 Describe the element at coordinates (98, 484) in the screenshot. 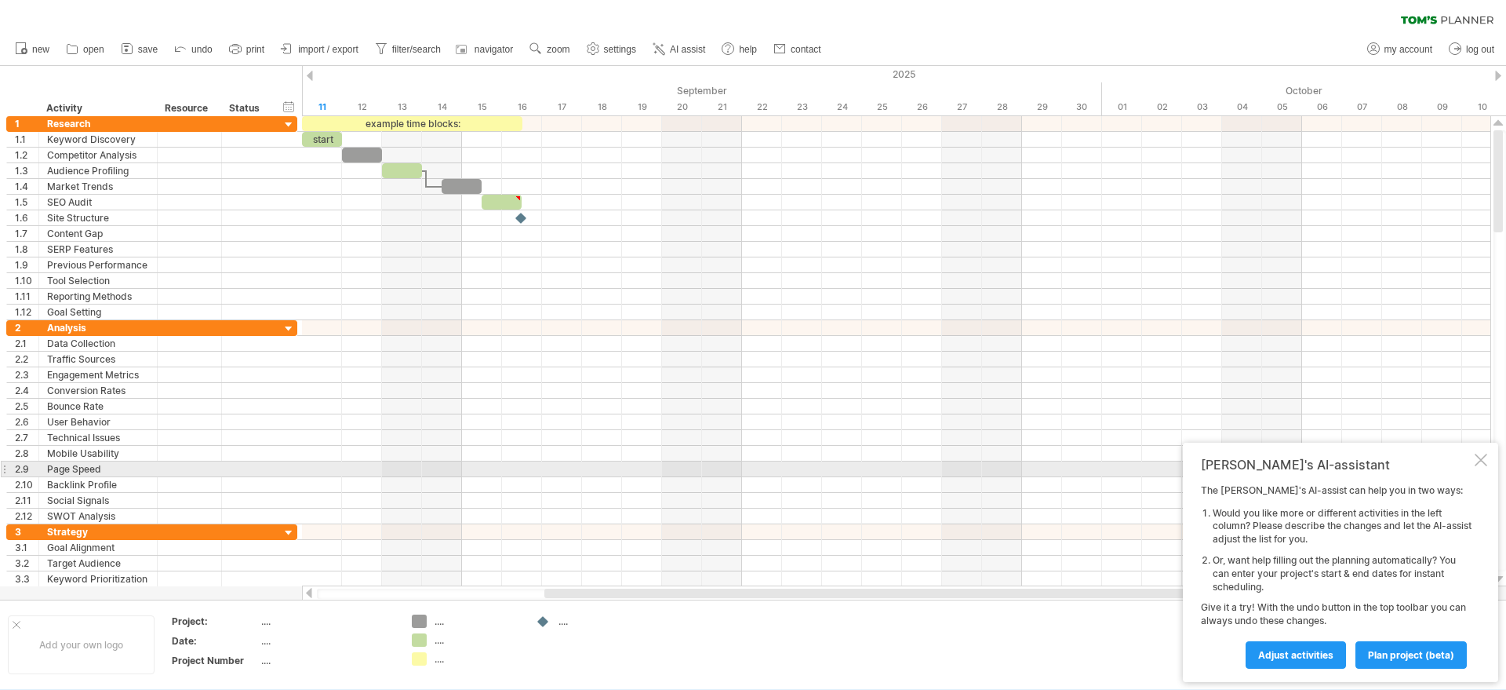

I see `div: Backlink Profile` at that location.